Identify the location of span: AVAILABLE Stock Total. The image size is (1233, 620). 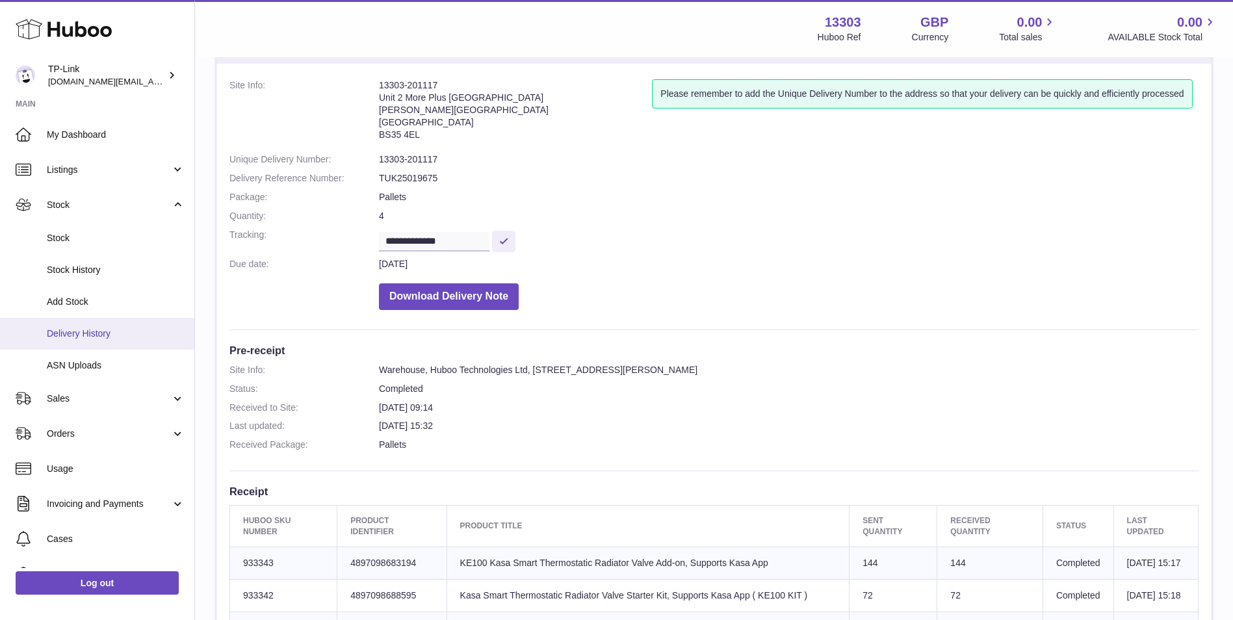
(1162, 37).